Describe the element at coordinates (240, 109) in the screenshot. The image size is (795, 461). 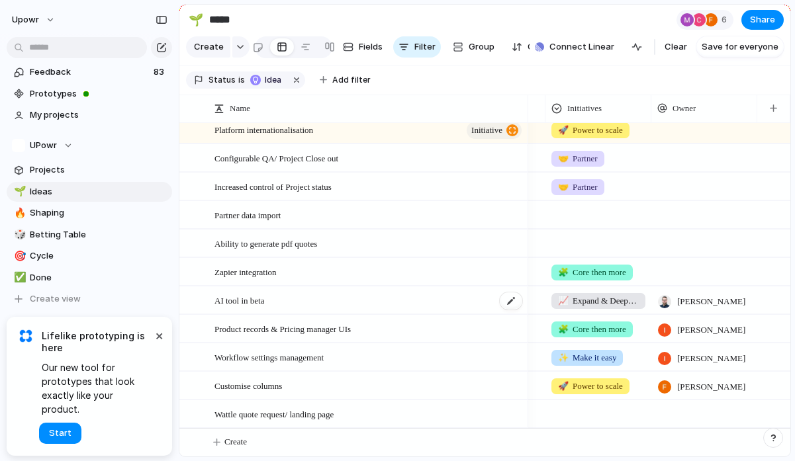
I see `span: Name` at that location.